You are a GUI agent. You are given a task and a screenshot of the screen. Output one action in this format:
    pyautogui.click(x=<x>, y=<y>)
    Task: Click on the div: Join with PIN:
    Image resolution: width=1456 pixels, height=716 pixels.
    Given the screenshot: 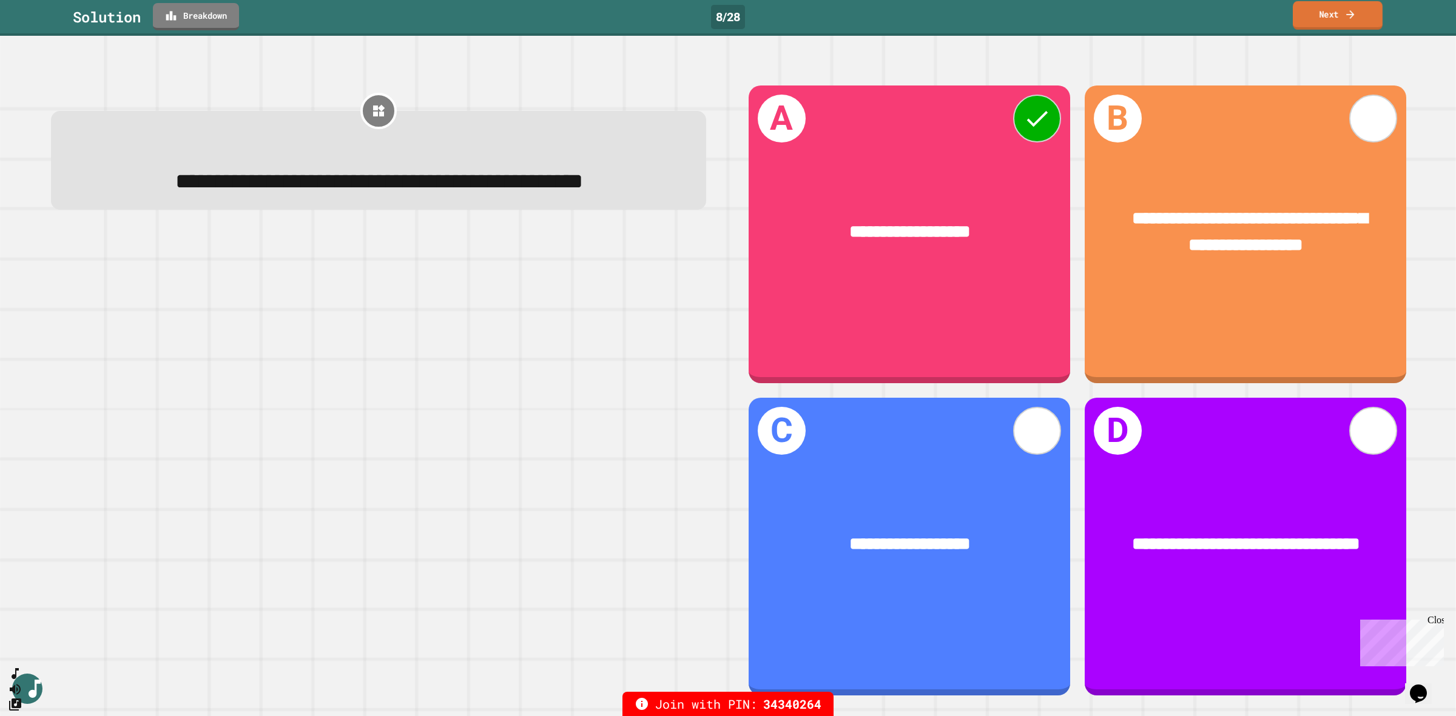 What is the action you would take?
    pyautogui.click(x=728, y=704)
    